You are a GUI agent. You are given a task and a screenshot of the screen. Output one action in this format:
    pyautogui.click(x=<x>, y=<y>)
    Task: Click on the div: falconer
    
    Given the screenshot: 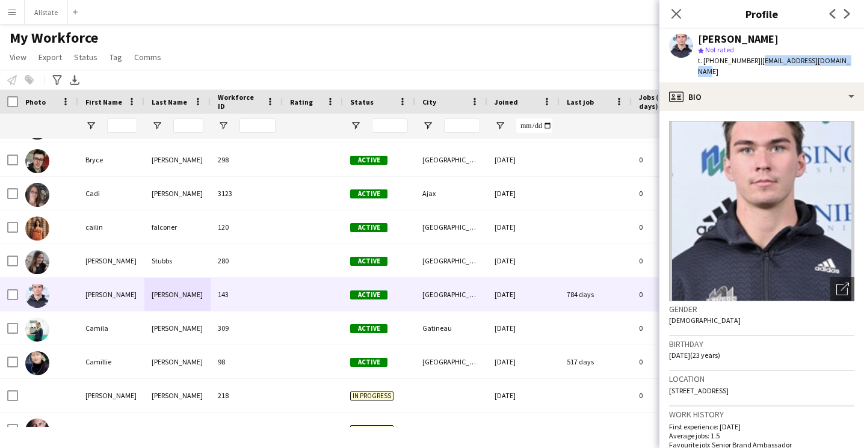 What is the action you would take?
    pyautogui.click(x=178, y=227)
    